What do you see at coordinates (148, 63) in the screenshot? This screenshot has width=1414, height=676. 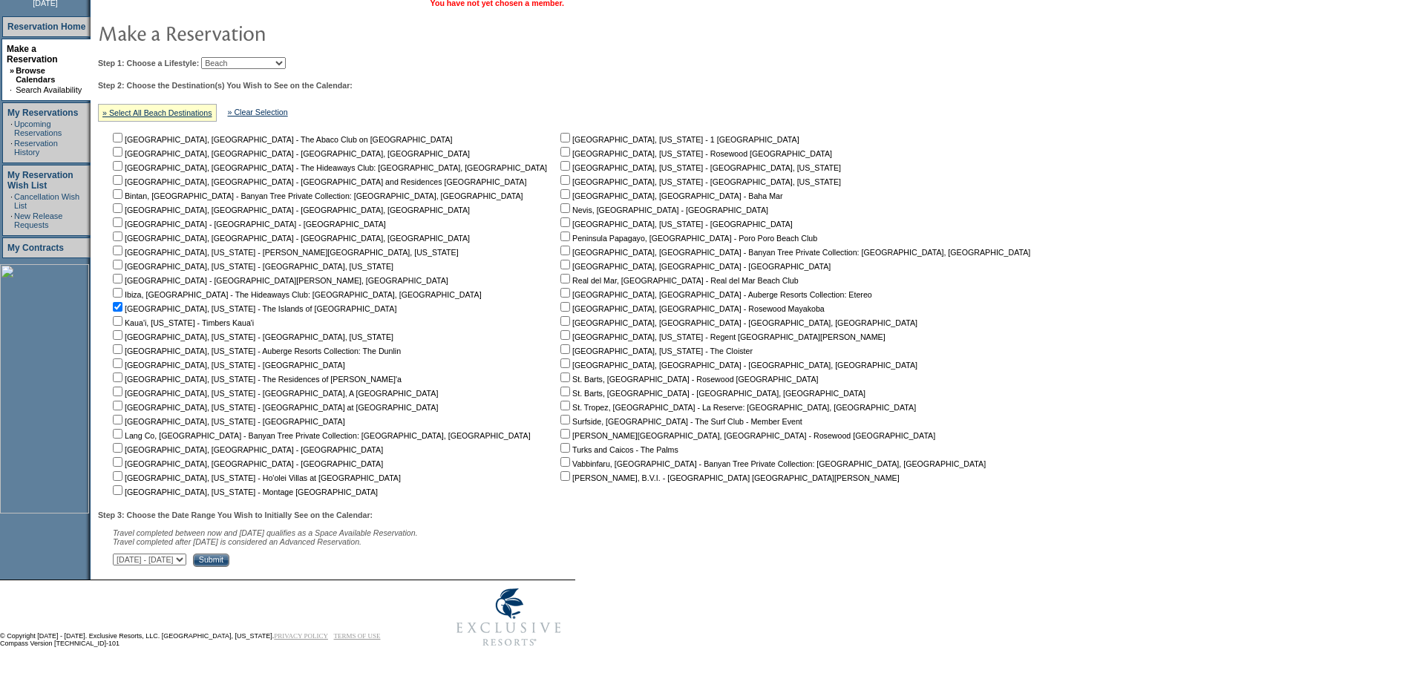 I see `b: Step 1: Choose a Lifestyle:` at bounding box center [148, 63].